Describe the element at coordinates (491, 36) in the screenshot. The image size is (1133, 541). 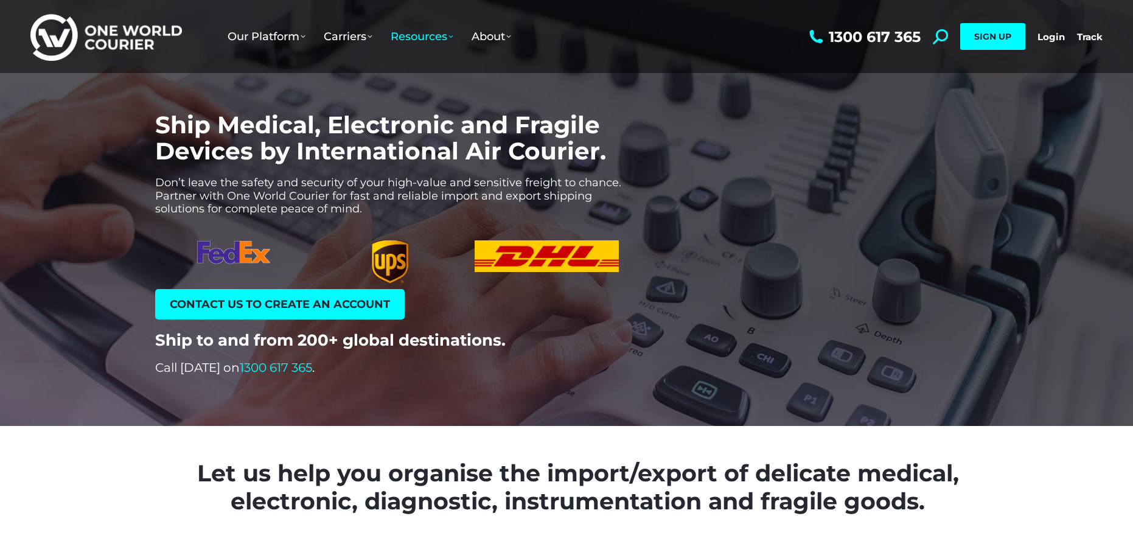
I see `a: About` at that location.